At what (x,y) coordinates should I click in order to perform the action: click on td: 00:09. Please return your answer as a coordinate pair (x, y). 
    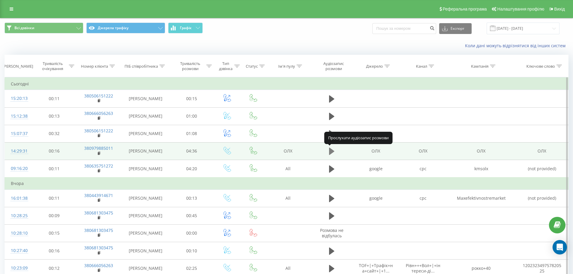
    Looking at the image, I should click on (54, 216).